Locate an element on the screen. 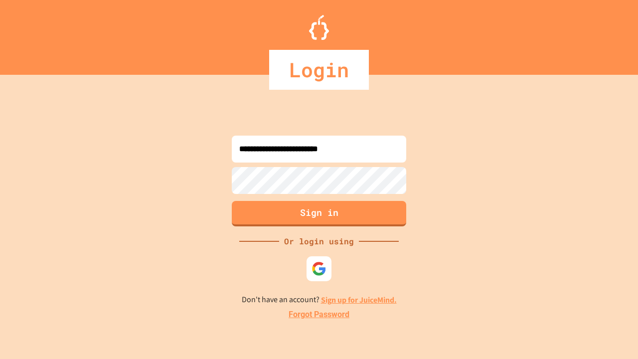  div: Or login using is located at coordinates (319, 241).